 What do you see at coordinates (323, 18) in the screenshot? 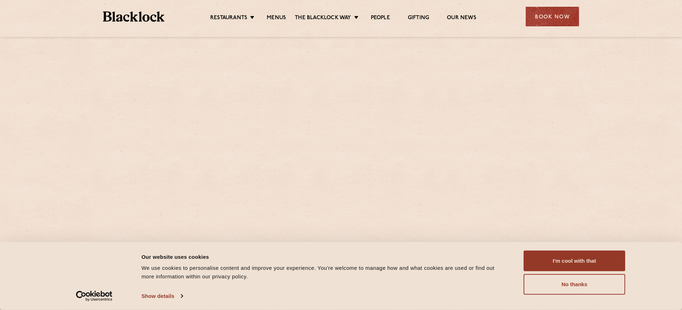
I see `a: The Blacklock Way` at bounding box center [323, 18].